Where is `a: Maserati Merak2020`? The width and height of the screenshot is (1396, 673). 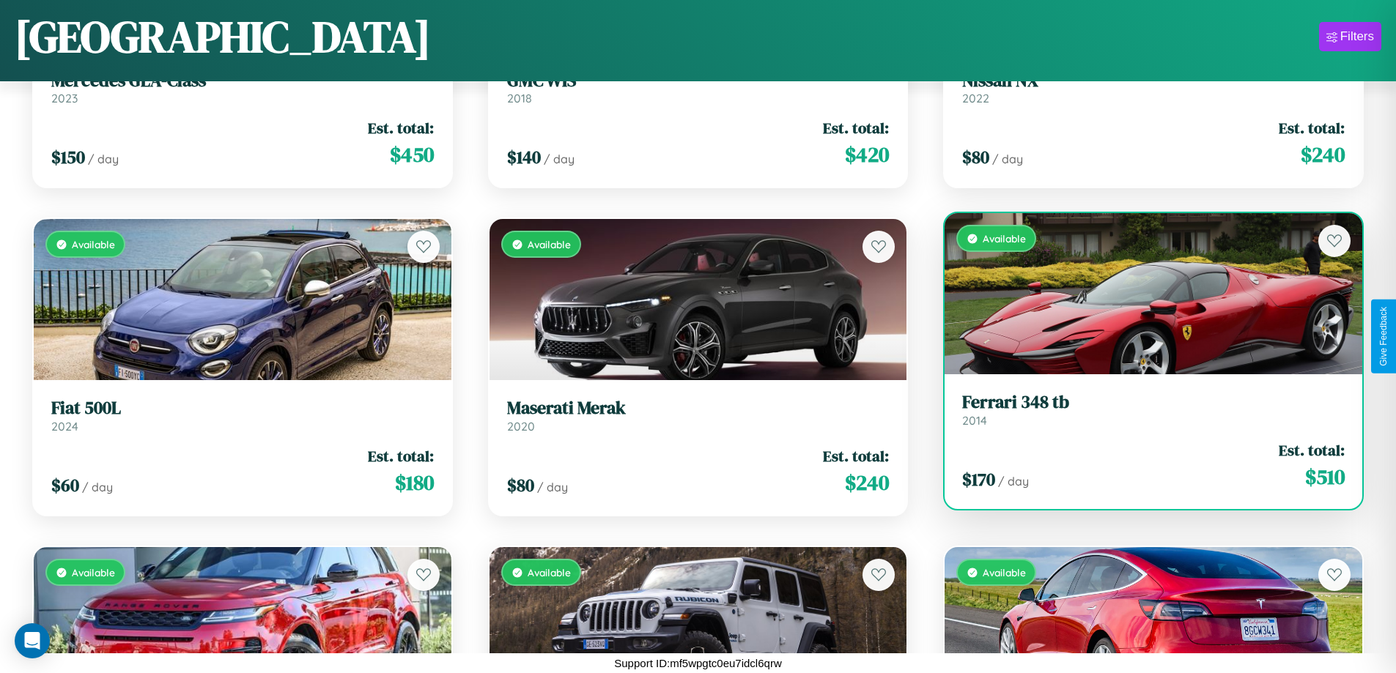 a: Maserati Merak2020 is located at coordinates (698, 416).